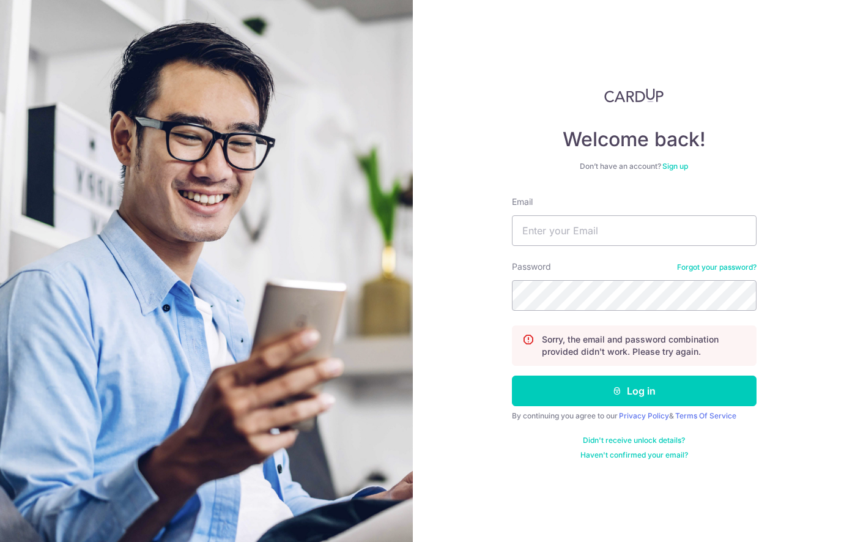 The image size is (855, 542). Describe the element at coordinates (635, 95) in the screenshot. I see `img: CardUp Logo` at that location.